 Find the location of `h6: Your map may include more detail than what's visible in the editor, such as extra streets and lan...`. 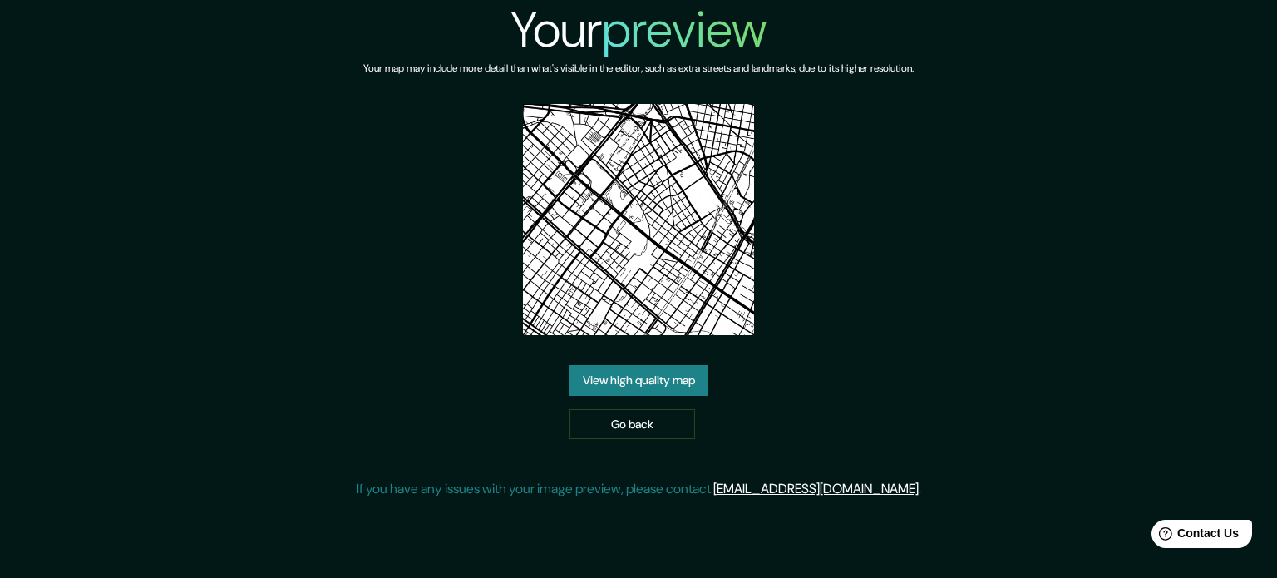

h6: Your map may include more detail than what's visible in the editor, such as extra streets and lan... is located at coordinates (639, 68).